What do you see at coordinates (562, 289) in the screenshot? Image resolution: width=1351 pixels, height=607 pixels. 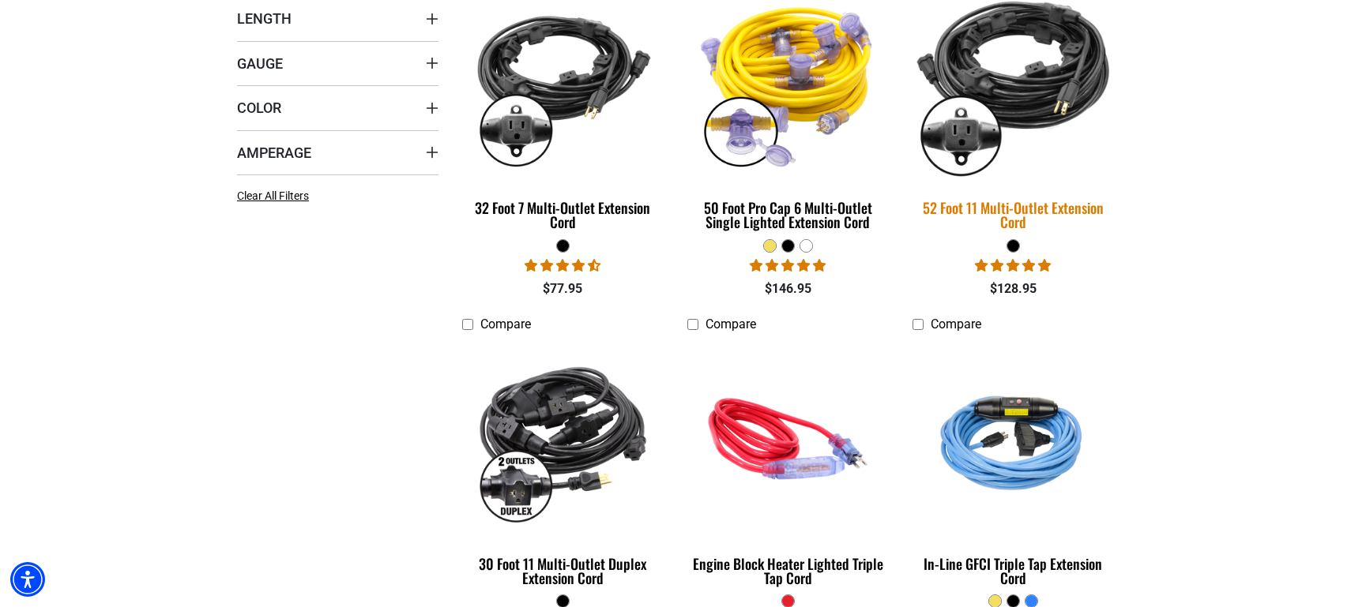 I see `div: $77.95` at bounding box center [562, 289].